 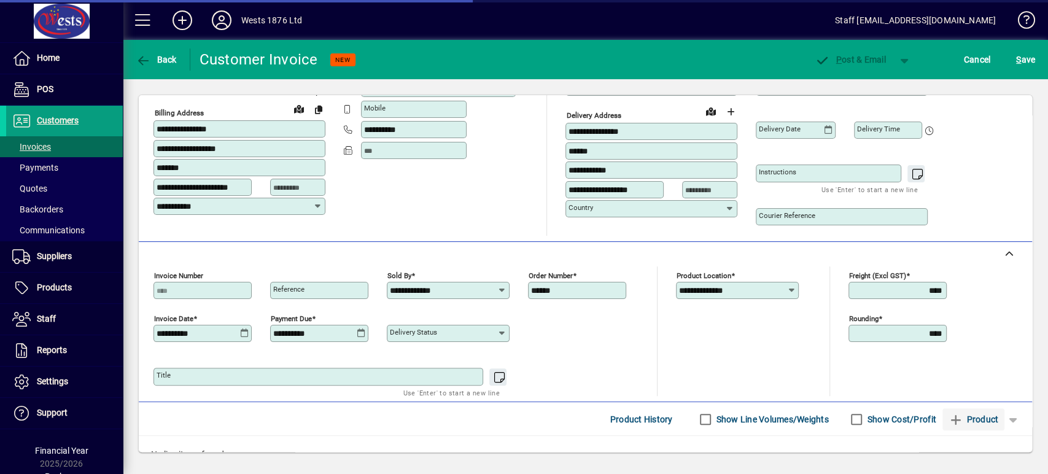 What do you see at coordinates (642, 419) in the screenshot?
I see `span: Product History` at bounding box center [642, 419].